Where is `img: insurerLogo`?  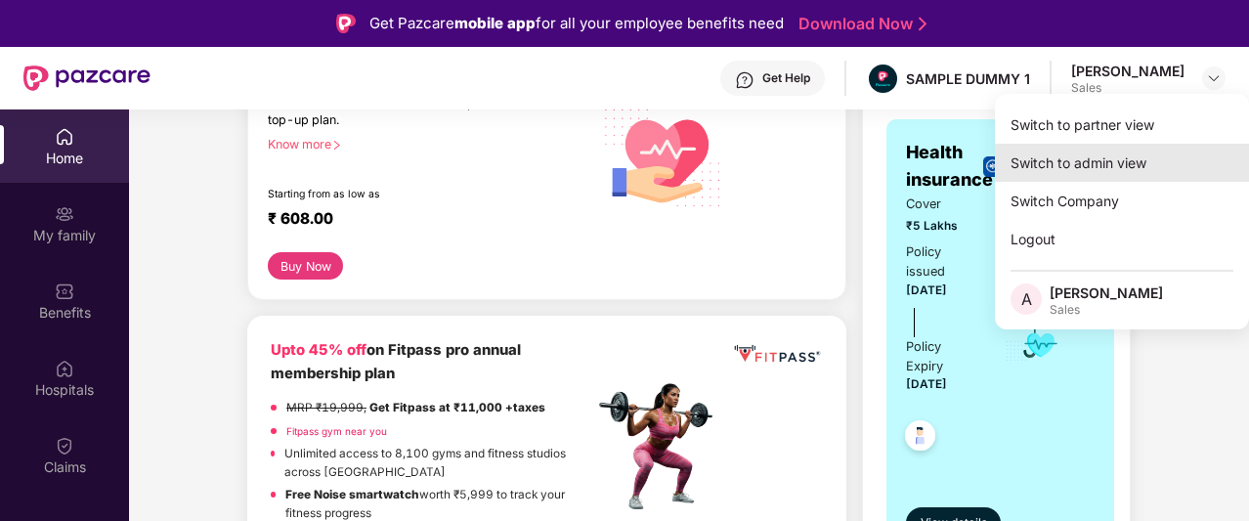
img: insurerLogo is located at coordinates (1052, 166).